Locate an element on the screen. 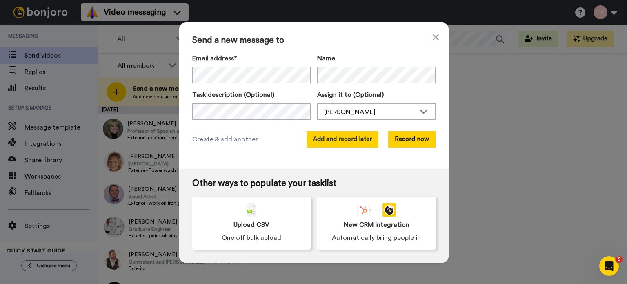  span: Create & add another is located at coordinates (225, 139).